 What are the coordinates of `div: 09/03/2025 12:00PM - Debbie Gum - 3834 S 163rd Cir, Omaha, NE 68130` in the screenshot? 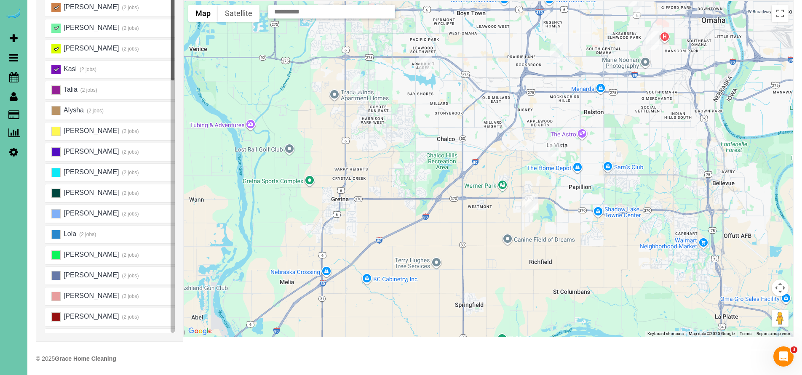 It's located at (425, 64).